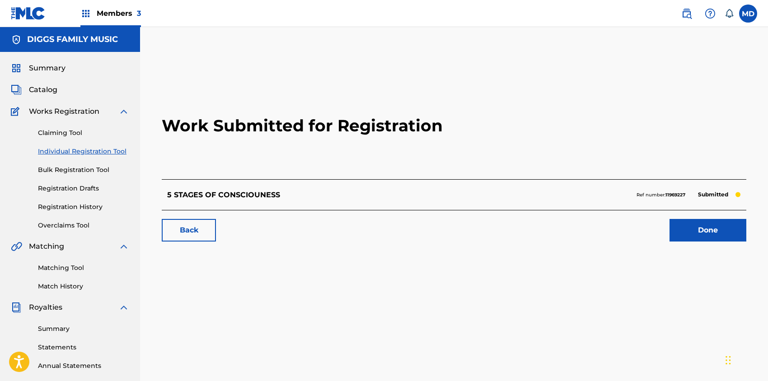  What do you see at coordinates (46, 308) in the screenshot?
I see `span: Royalties` at bounding box center [46, 308].